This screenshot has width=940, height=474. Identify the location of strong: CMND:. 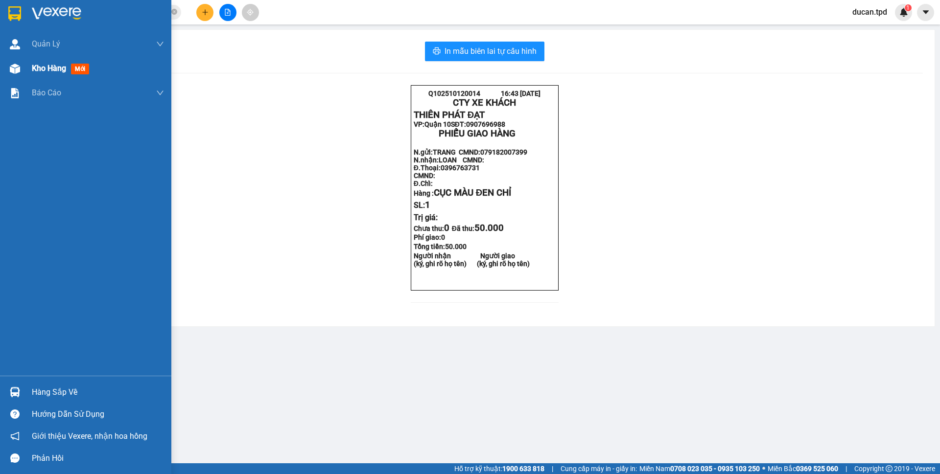
(424, 176).